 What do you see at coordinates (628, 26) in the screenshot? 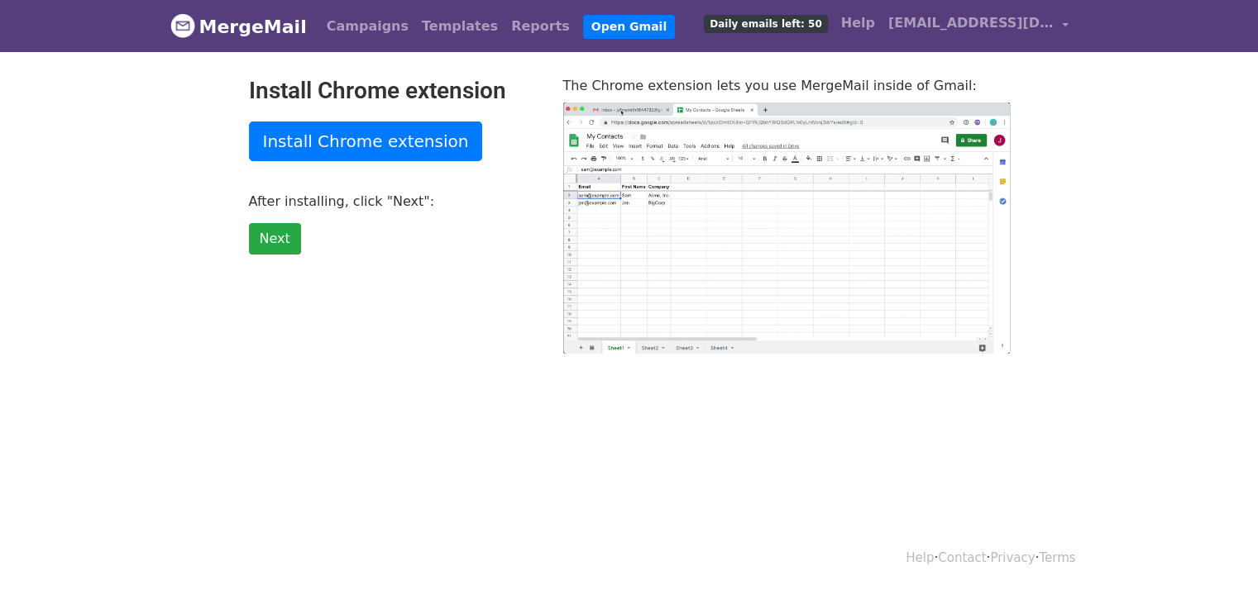
I see `a: Open Gmail` at bounding box center [628, 26].